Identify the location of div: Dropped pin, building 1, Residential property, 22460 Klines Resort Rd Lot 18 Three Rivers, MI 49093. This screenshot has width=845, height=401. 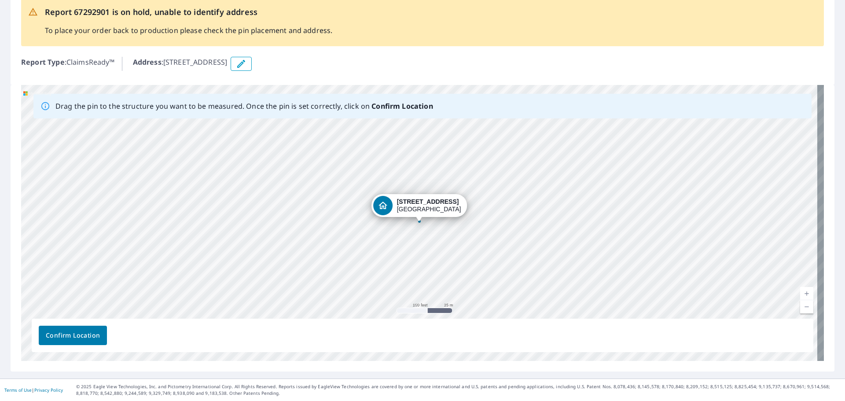
(419, 208).